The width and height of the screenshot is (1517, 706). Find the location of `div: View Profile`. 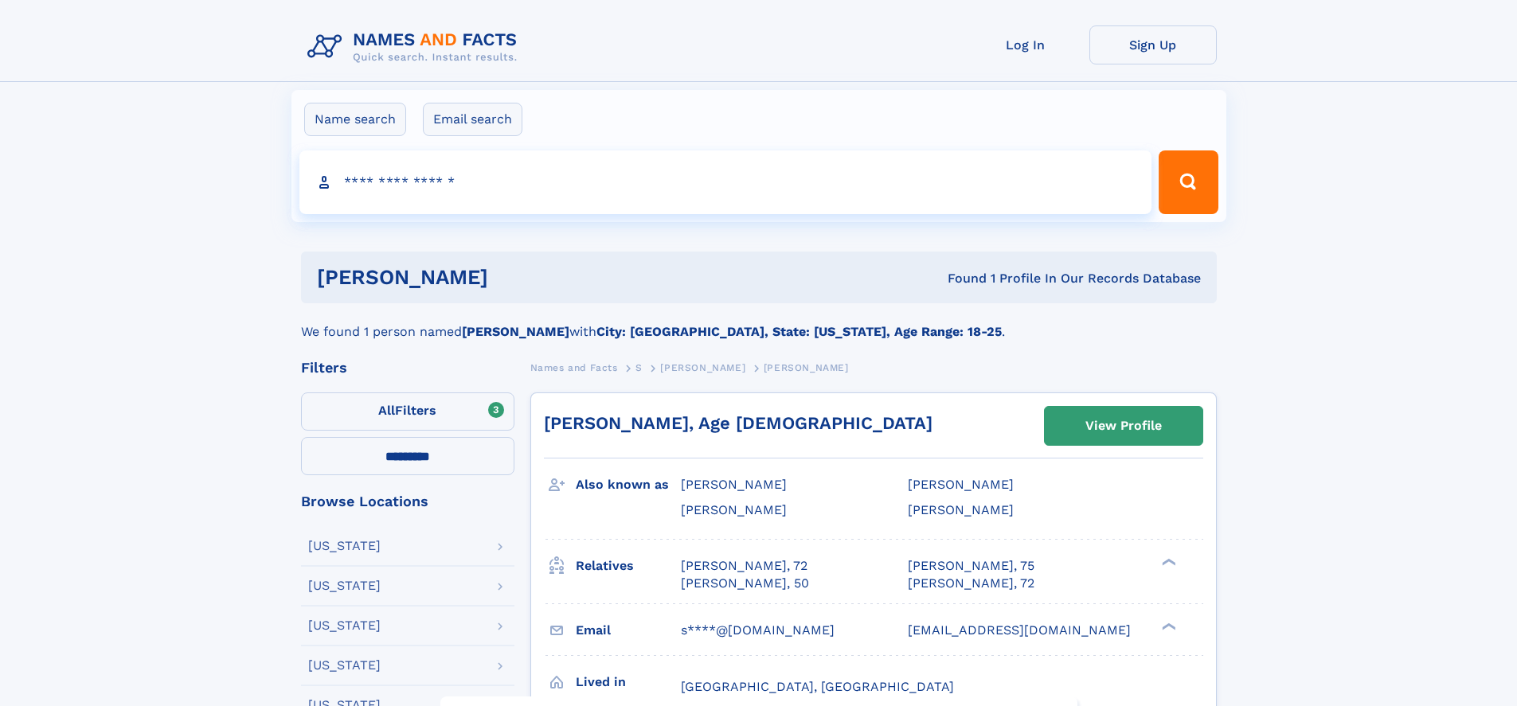

div: View Profile is located at coordinates (1123, 426).